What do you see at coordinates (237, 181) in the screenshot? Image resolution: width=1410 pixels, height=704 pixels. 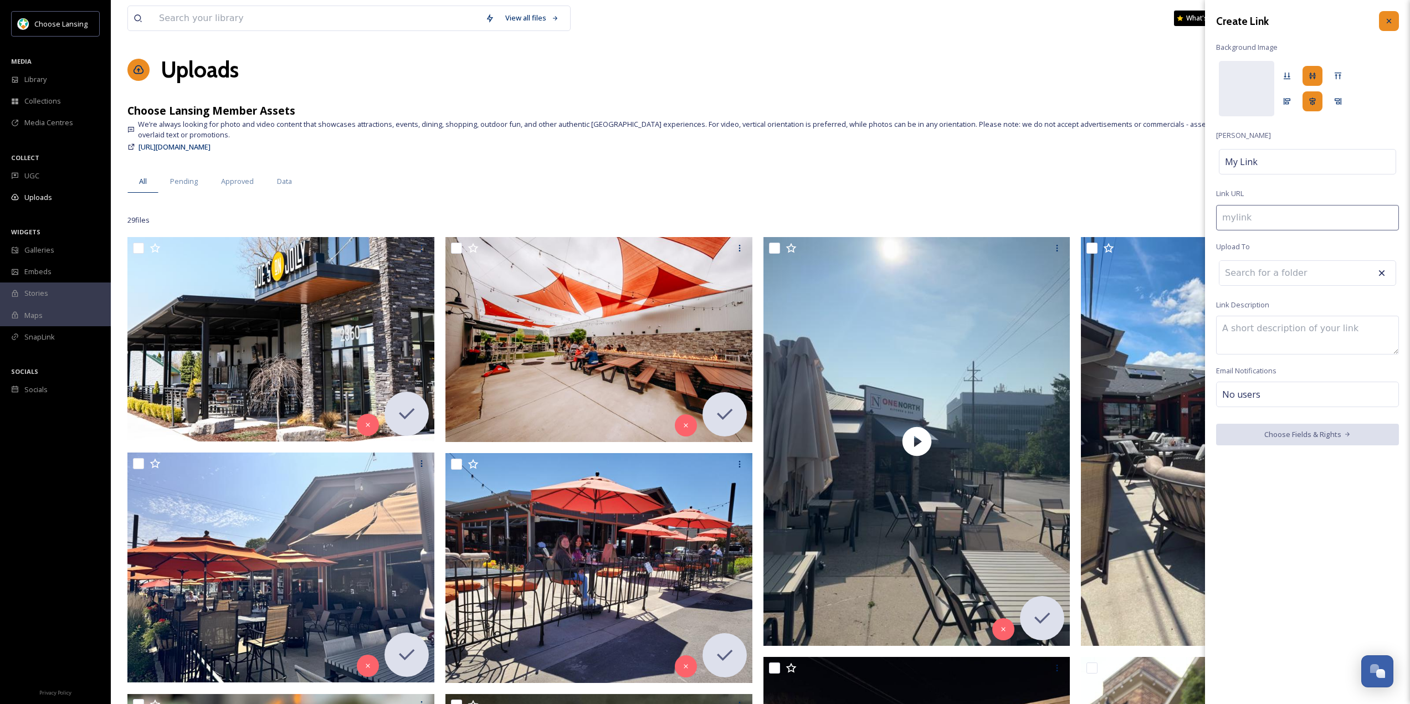 I see `span: Approved` at bounding box center [237, 181].